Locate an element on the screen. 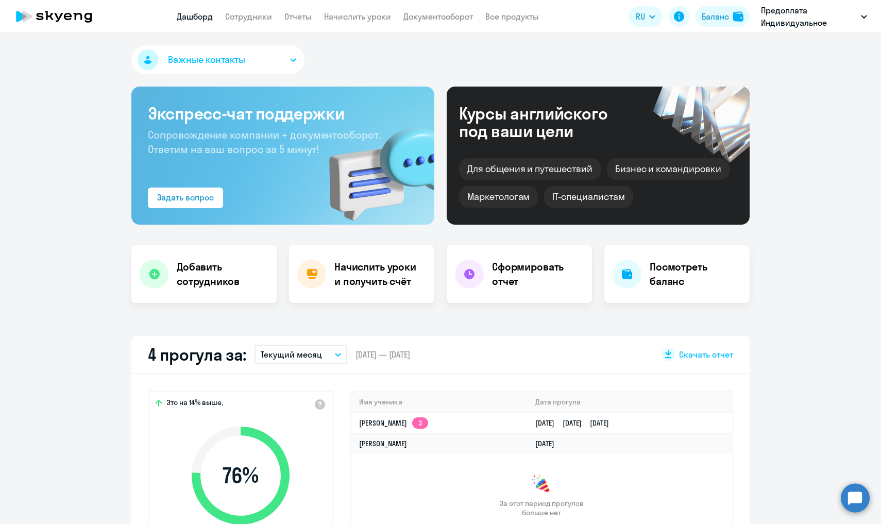  img: bg-img is located at coordinates (374, 166).